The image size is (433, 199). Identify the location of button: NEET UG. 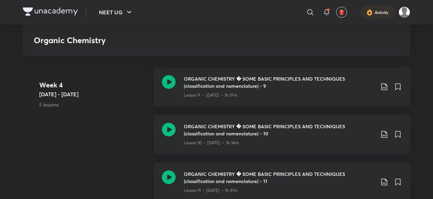
(116, 12).